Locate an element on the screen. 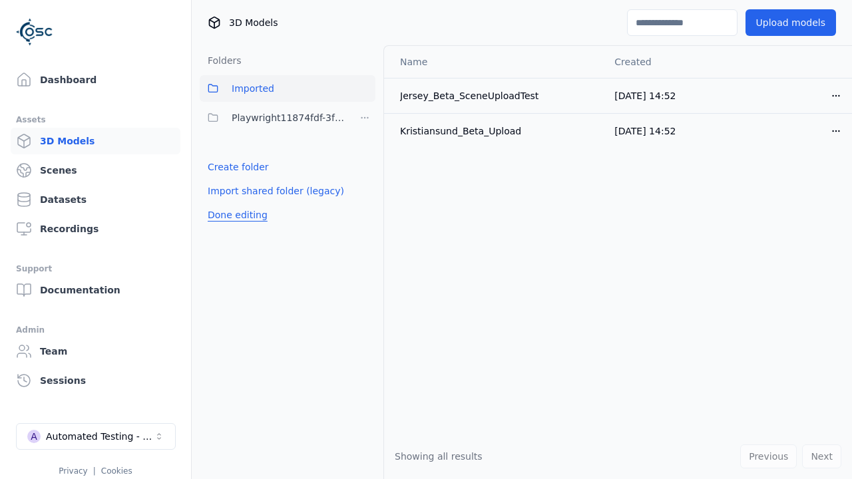  a: Team is located at coordinates (95, 351).